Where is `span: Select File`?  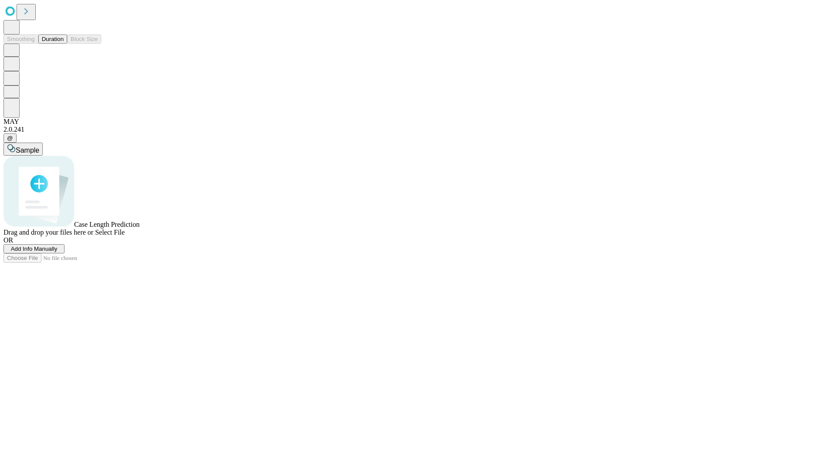 span: Select File is located at coordinates (110, 232).